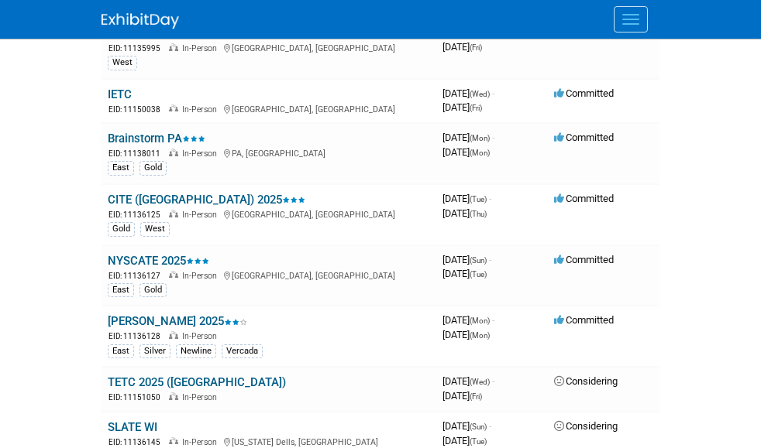 This screenshot has height=448, width=761. What do you see at coordinates (137, 153) in the screenshot?
I see `span: EID: 11138011` at bounding box center [137, 153].